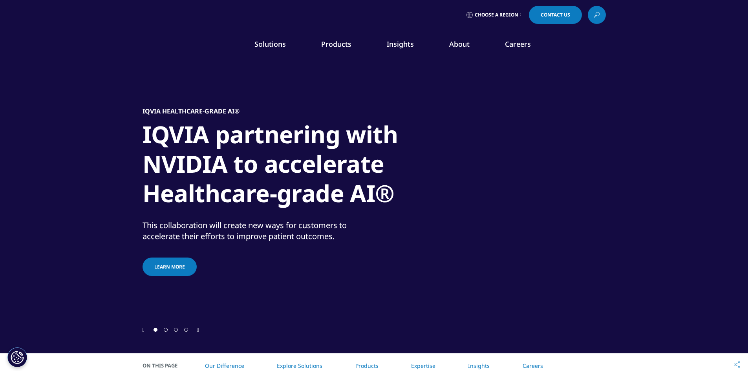  Describe the element at coordinates (459, 44) in the screenshot. I see `a: About` at that location.